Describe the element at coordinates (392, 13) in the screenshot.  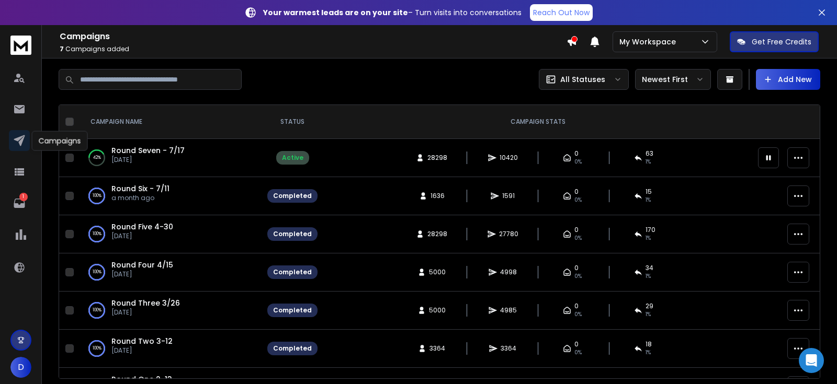
I see `p: – Turn visits into conversations` at that location.